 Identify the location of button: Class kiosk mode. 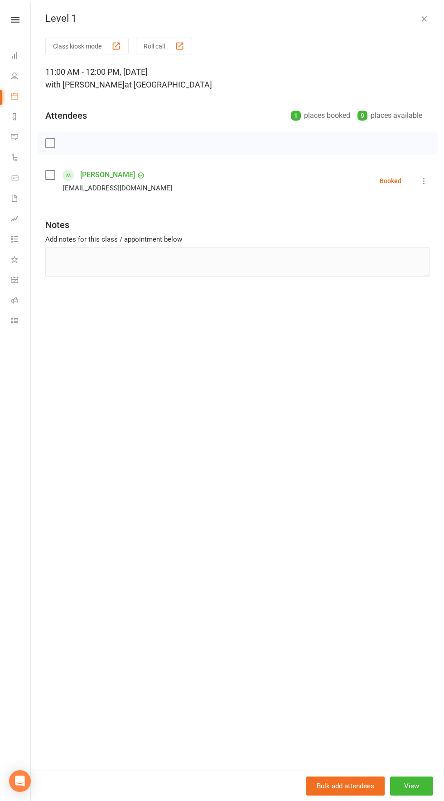
(87, 46).